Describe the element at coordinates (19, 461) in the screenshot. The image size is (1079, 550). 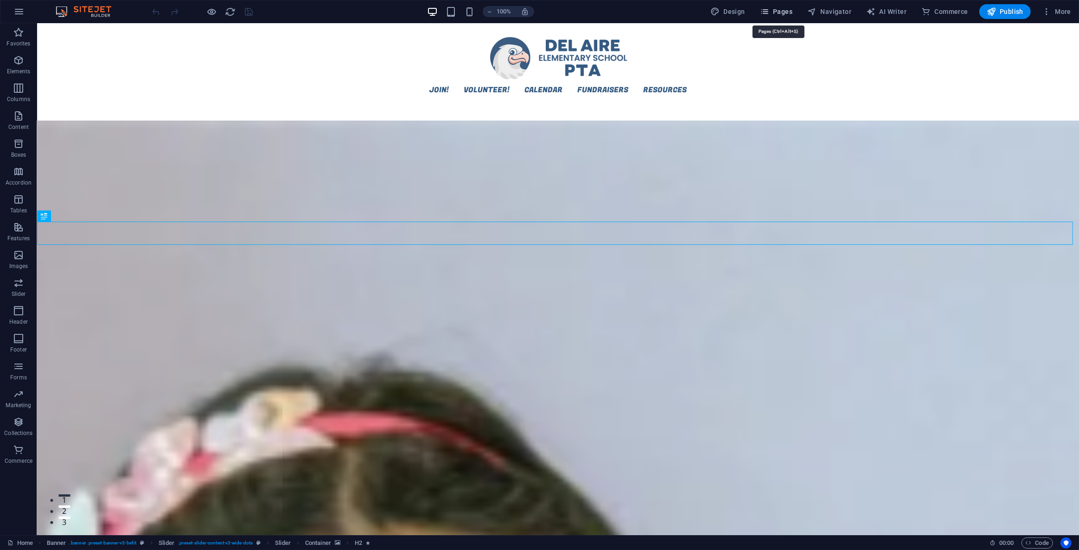
I see `p: Commerce` at that location.